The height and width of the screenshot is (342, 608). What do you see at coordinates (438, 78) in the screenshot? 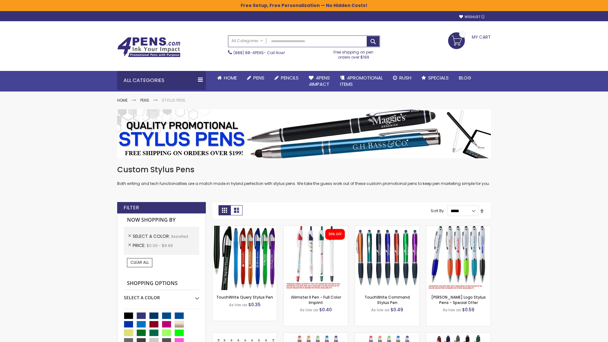
I see `span: Specials` at bounding box center [438, 78].